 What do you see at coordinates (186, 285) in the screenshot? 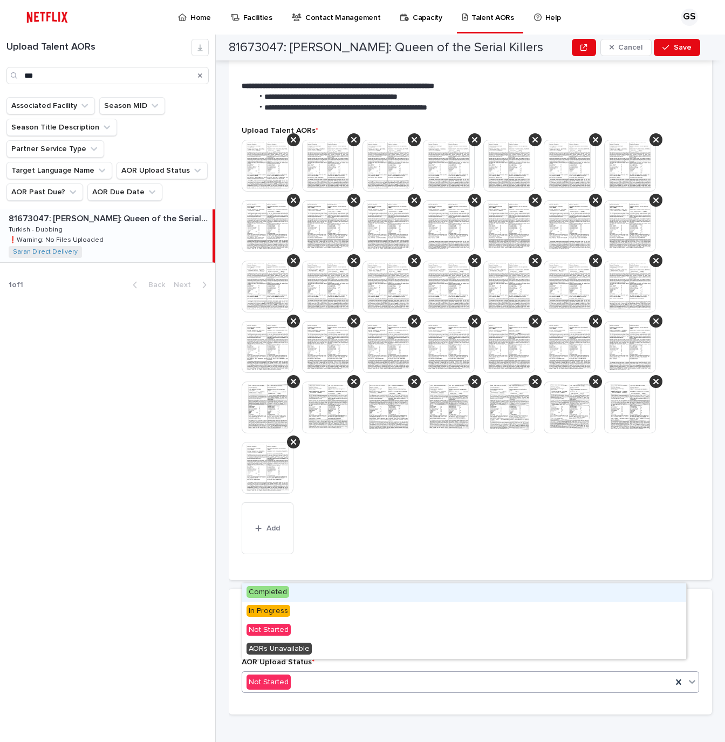
I see `span: Next` at bounding box center [186, 285].